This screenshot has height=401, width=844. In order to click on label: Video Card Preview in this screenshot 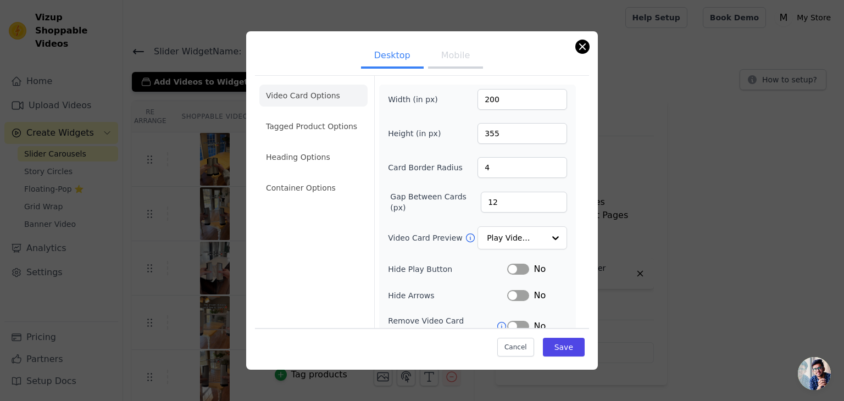, I will do `click(426, 238)`.